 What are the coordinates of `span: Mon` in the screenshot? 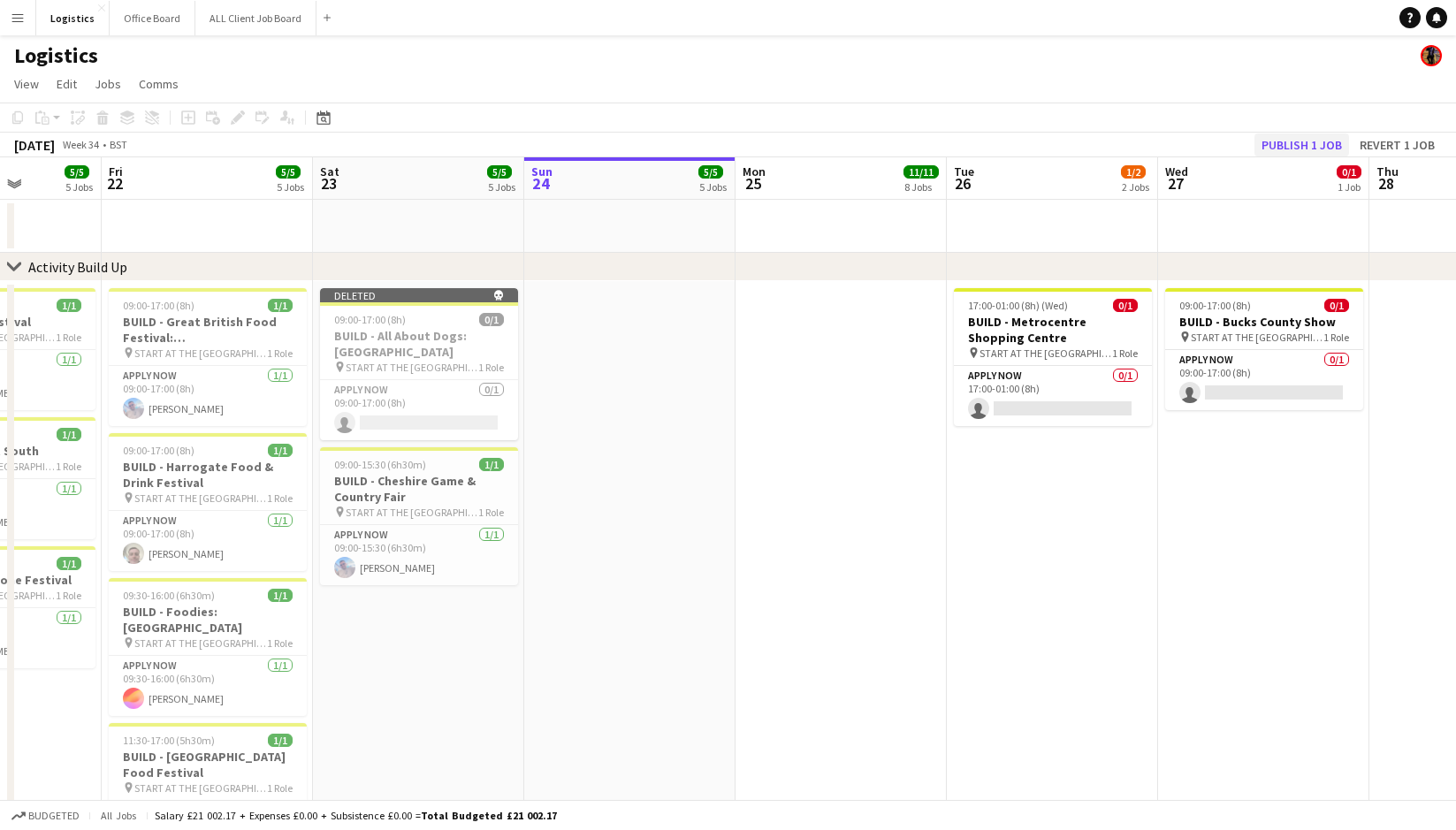 It's located at (754, 171).